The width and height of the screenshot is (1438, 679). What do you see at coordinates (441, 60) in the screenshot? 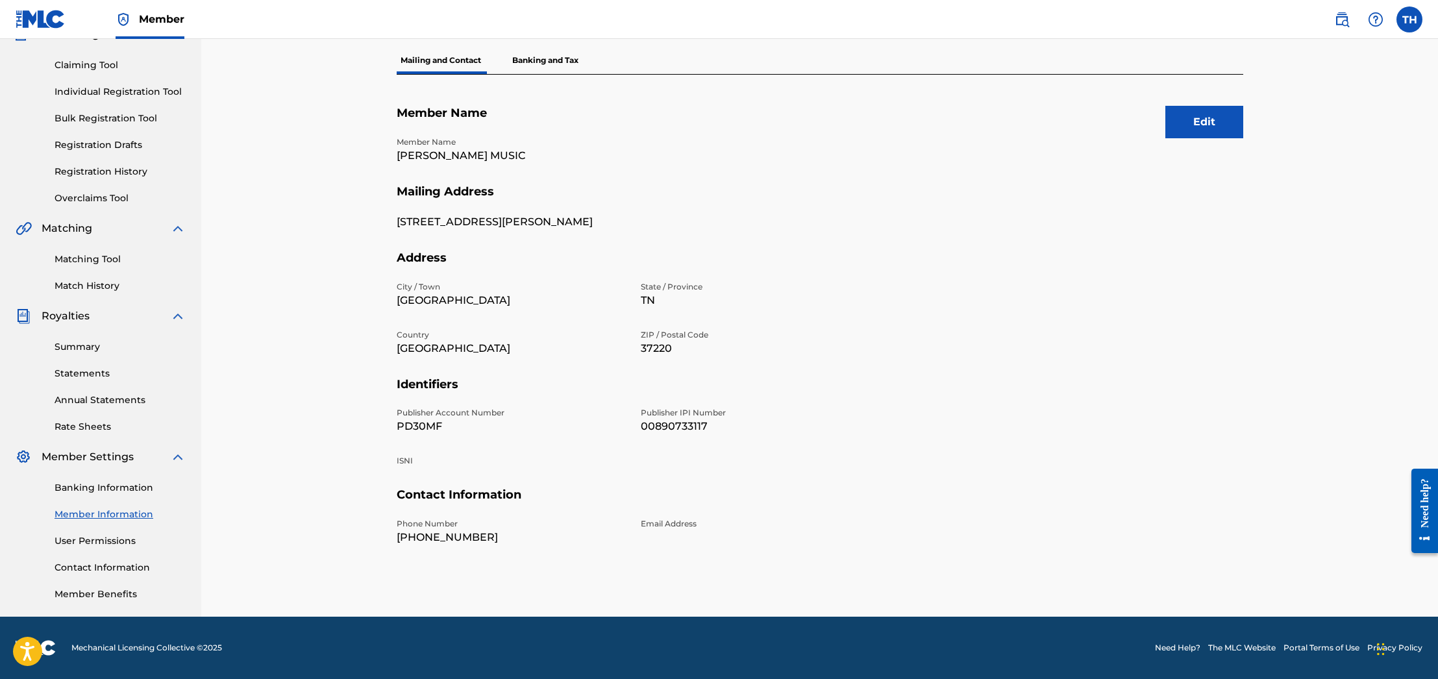
I see `p: Mailing and Contact` at bounding box center [441, 60].